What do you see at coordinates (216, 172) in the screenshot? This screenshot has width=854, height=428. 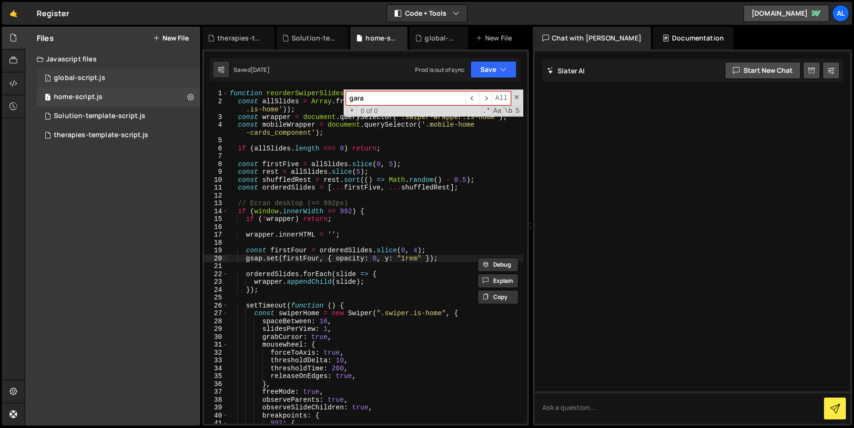 I see `div: 9` at bounding box center [216, 172].